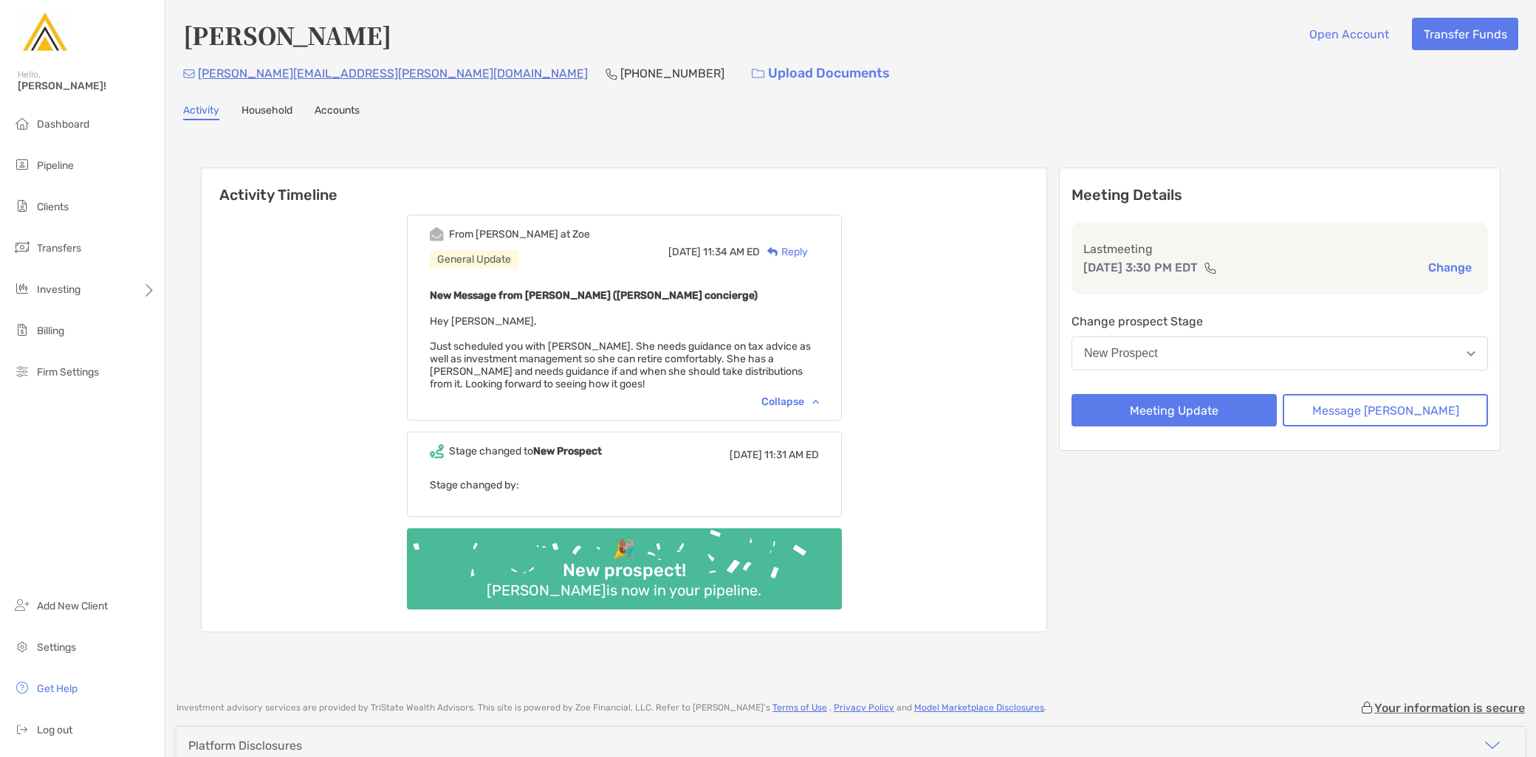 This screenshot has width=1536, height=757. What do you see at coordinates (1210, 268) in the screenshot?
I see `img: communication type` at bounding box center [1210, 268].